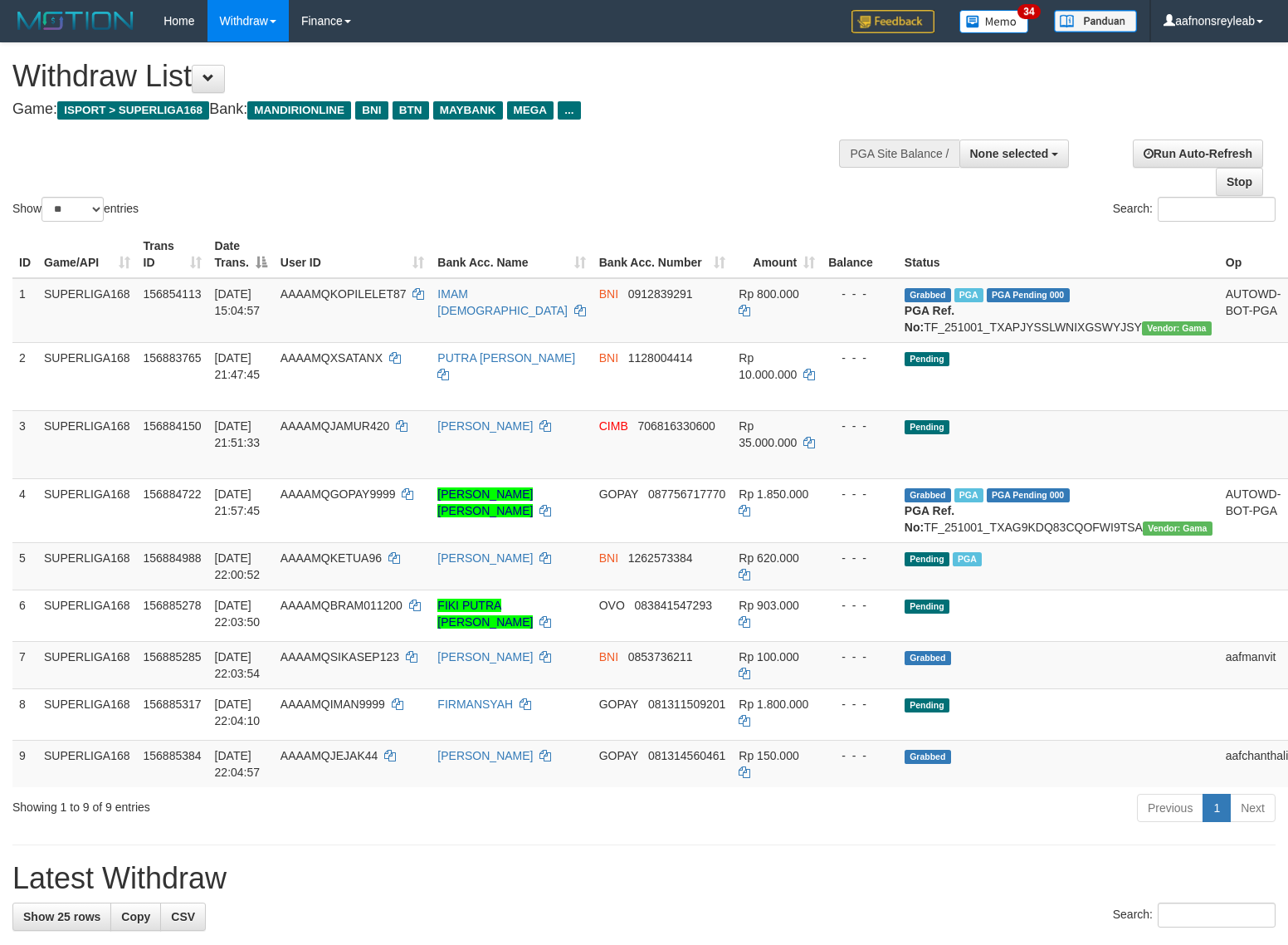 This screenshot has height=945, width=1288. Describe the element at coordinates (687, 704) in the screenshot. I see `span: Copy 081311509201 to clipboard` at that location.